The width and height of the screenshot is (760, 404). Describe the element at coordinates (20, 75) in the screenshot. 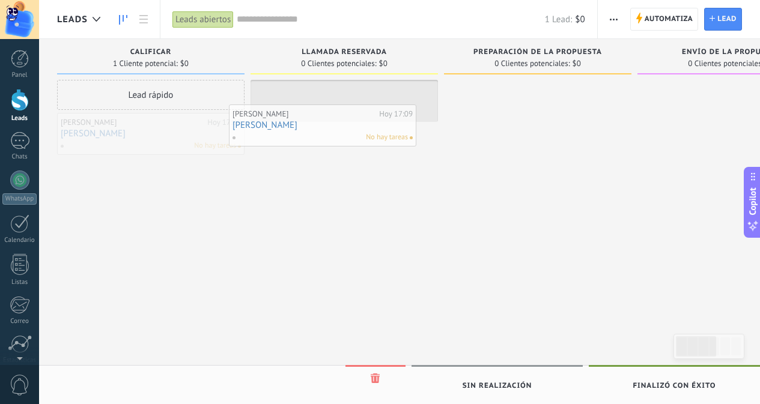

I see `div: Panel` at that location.